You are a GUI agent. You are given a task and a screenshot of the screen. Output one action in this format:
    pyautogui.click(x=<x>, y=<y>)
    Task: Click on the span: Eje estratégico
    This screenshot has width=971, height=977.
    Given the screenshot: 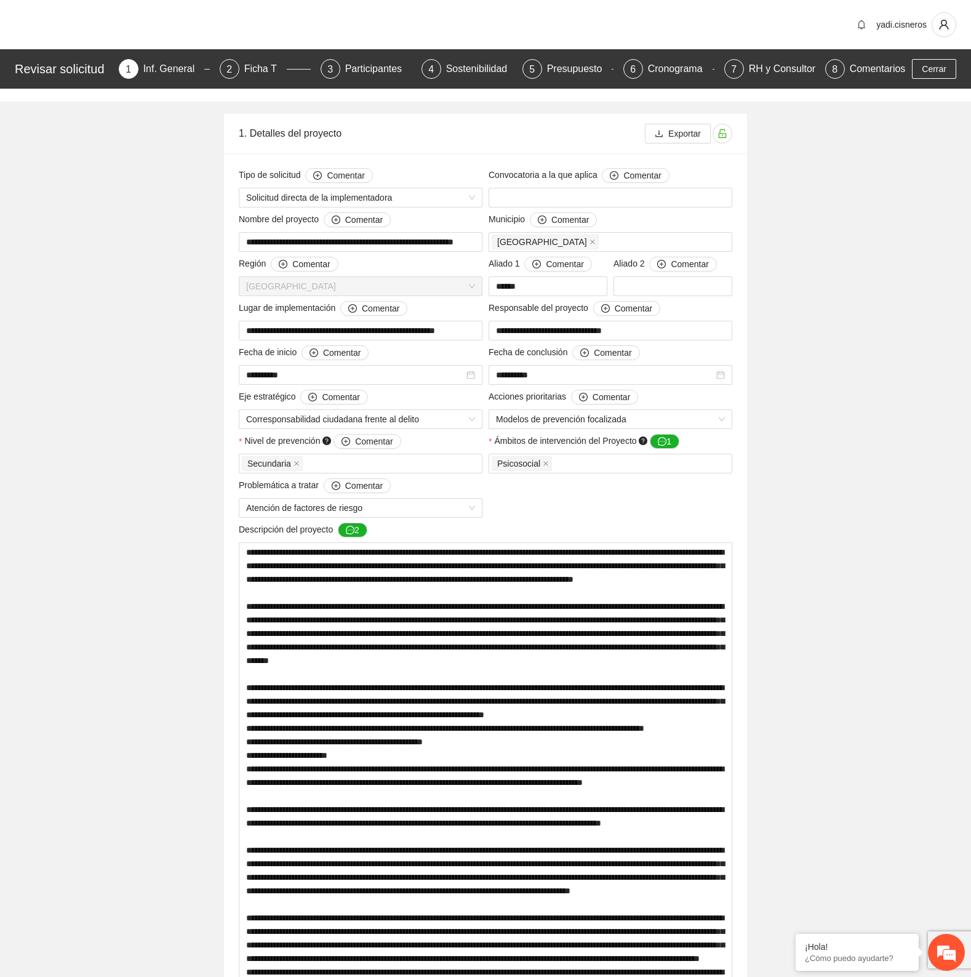 What is the action you would take?
    pyautogui.click(x=303, y=397)
    